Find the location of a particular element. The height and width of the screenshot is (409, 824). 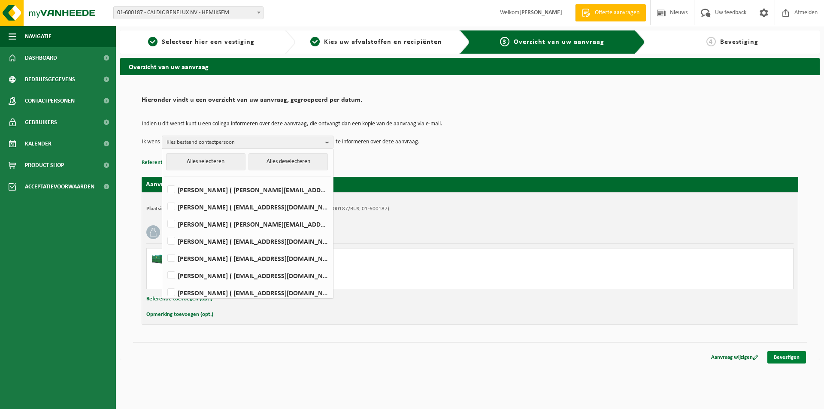

span: Bedrijfsgegevens is located at coordinates (50, 79).